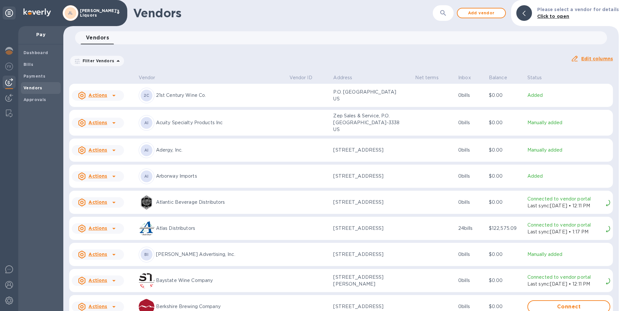  Describe the element at coordinates (553, 16) in the screenshot. I see `b: Click to open` at that location.